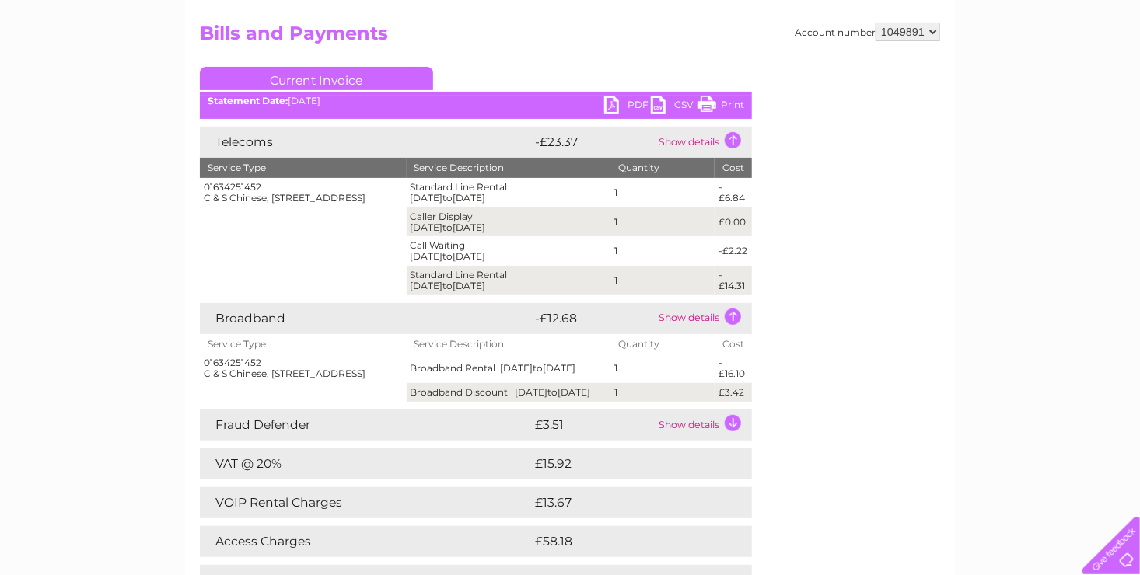 This screenshot has height=575, width=1140. I want to click on td: £13.67, so click(625, 503).